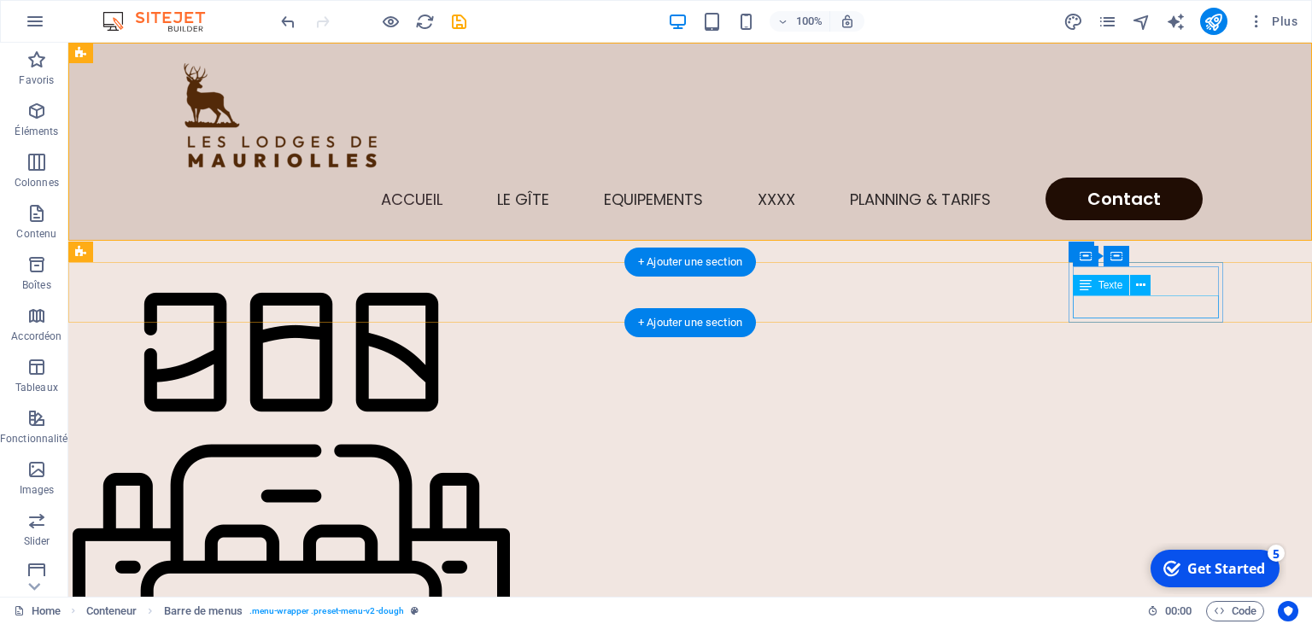 The image size is (1312, 624). What do you see at coordinates (459, 21) in the screenshot?
I see `i: Enregistrer (Ctrl+S)` at bounding box center [459, 21].